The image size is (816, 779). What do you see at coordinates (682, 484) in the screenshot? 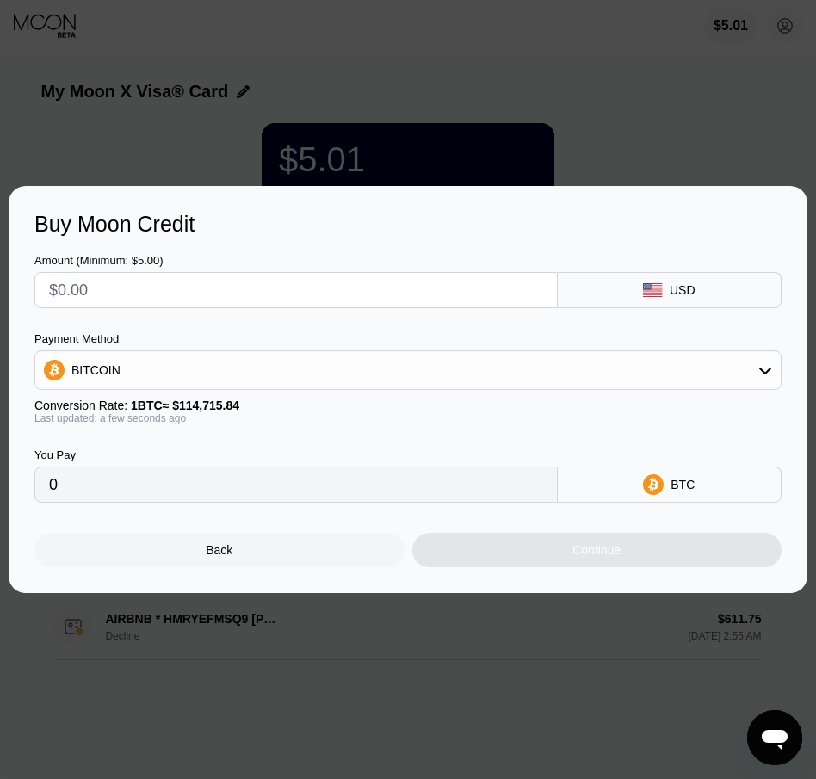
I see `div: BTC` at bounding box center [682, 484].